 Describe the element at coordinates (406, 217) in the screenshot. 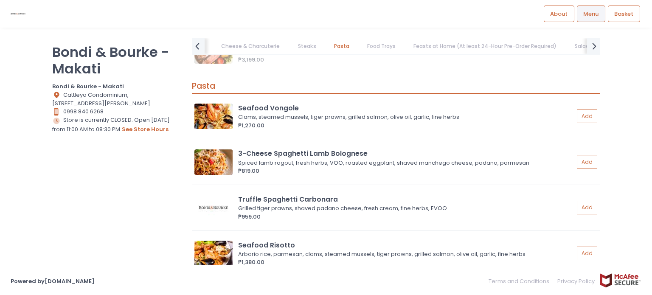

I see `div: ₱959.00` at that location.